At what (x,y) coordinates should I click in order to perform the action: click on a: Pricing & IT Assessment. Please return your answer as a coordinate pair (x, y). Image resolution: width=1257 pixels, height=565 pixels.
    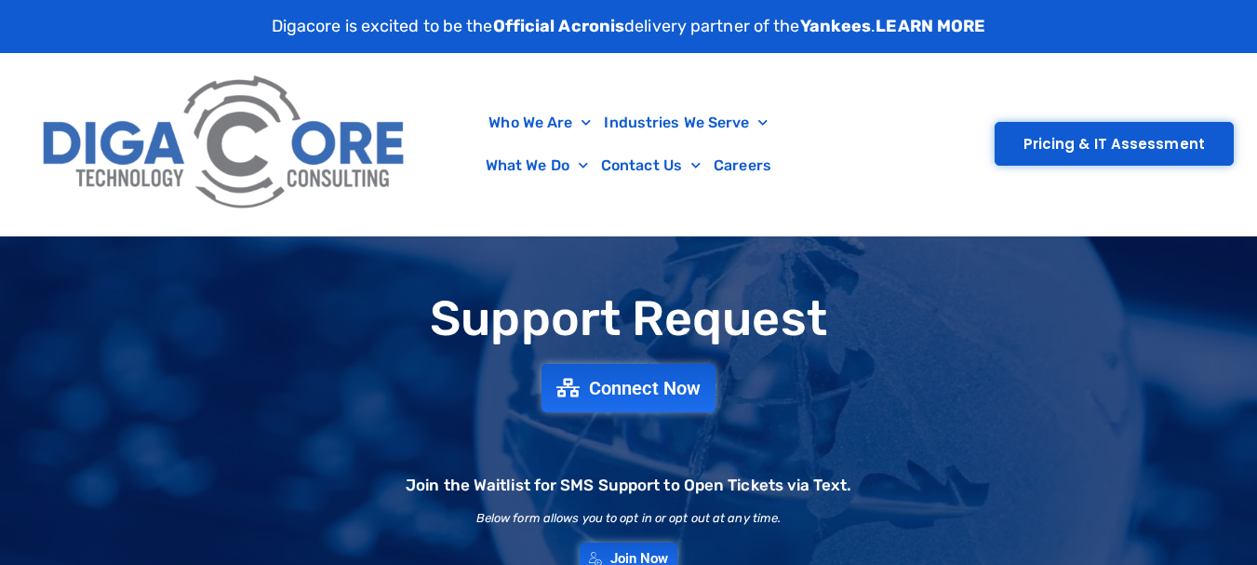
    Looking at the image, I should click on (1114, 143).